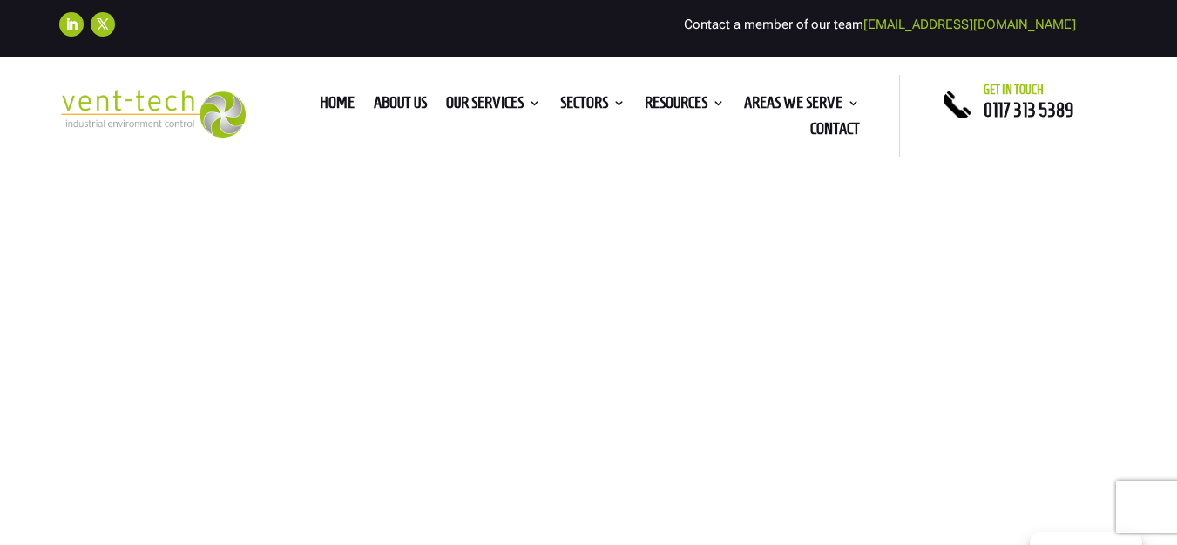 The width and height of the screenshot is (1177, 545). What do you see at coordinates (802, 106) in the screenshot?
I see `a: Areas We Serve` at bounding box center [802, 106].